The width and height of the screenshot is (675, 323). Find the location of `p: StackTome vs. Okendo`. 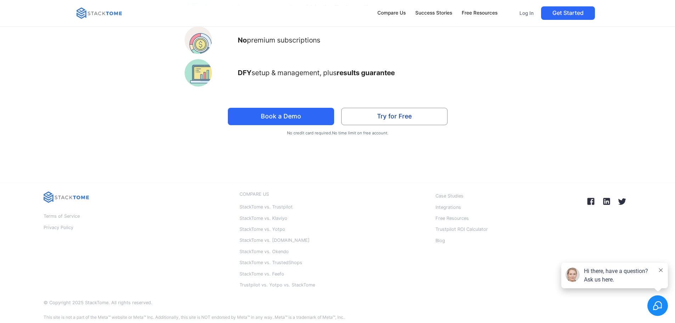

p: StackTome vs. Okendo is located at coordinates (264, 252).